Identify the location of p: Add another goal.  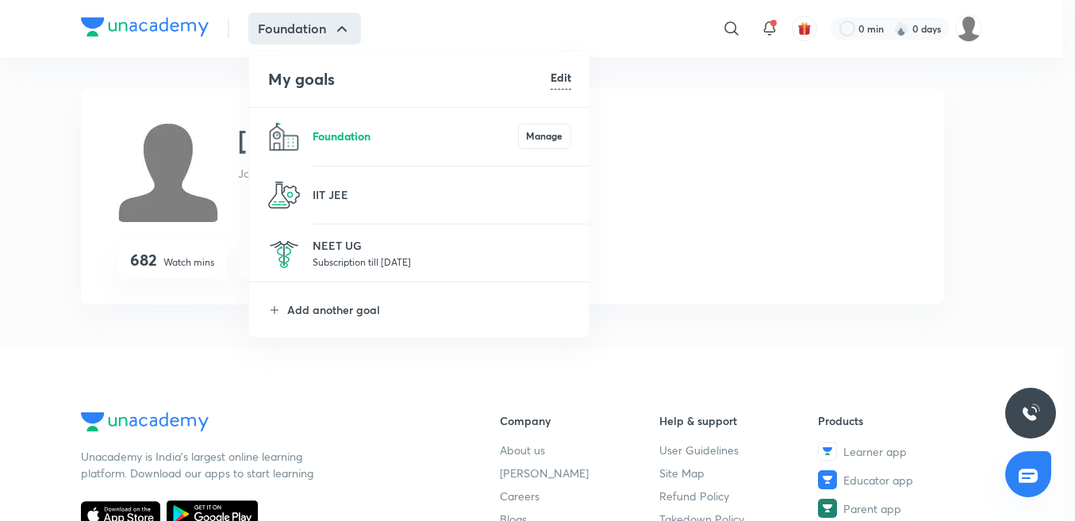
(429, 309).